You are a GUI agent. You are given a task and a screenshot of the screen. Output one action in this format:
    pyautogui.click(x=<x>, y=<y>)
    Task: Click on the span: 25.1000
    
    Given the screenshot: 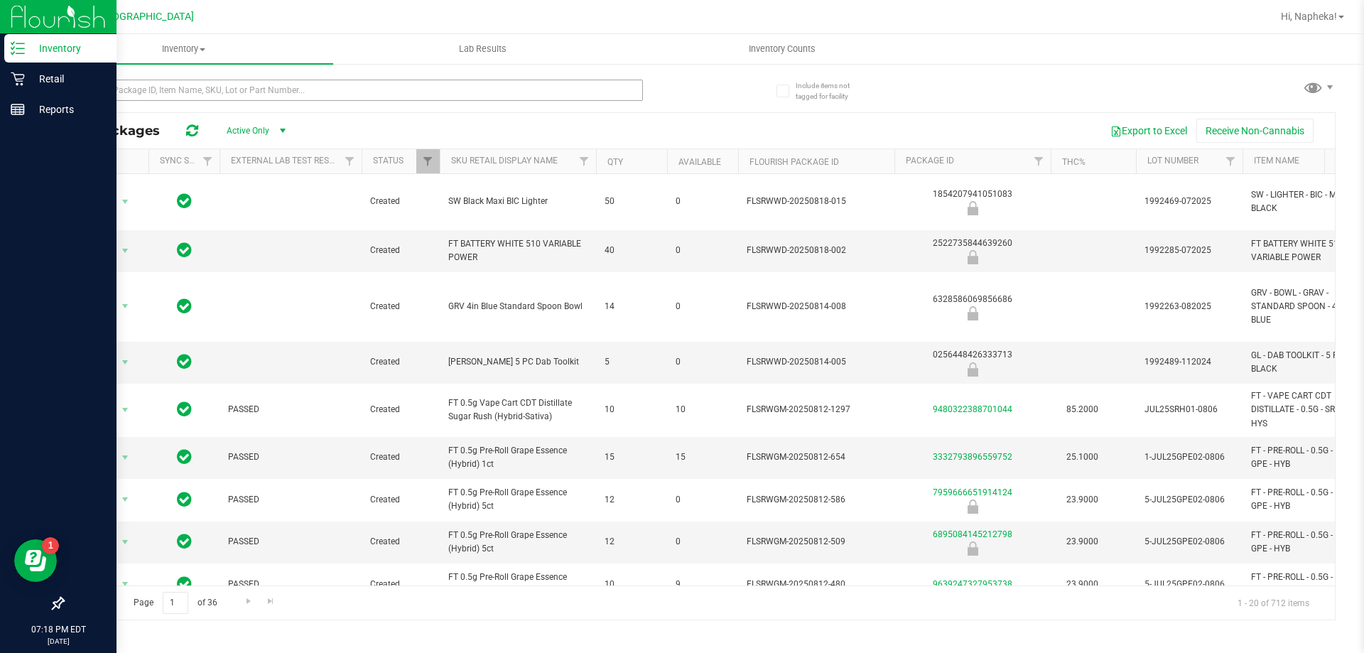 What is the action you would take?
    pyautogui.click(x=1082, y=457)
    